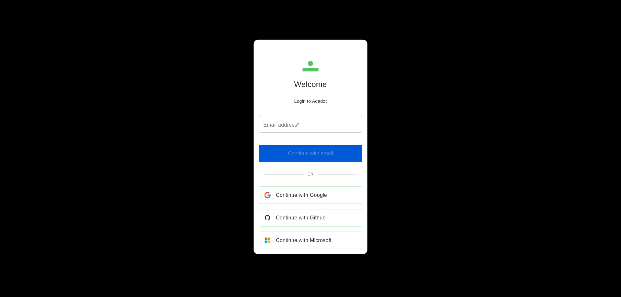  Describe the element at coordinates (304, 240) in the screenshot. I see `span: Continue with Microsoft` at that location.